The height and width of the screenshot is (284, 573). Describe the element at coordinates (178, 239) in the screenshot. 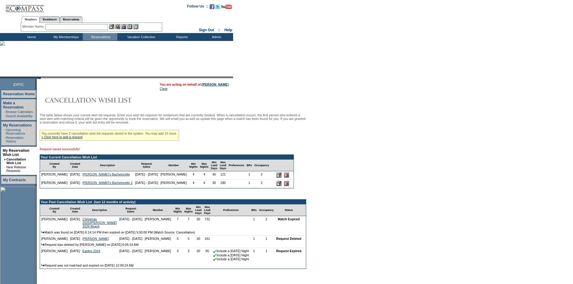

I see `td: 5` at that location.